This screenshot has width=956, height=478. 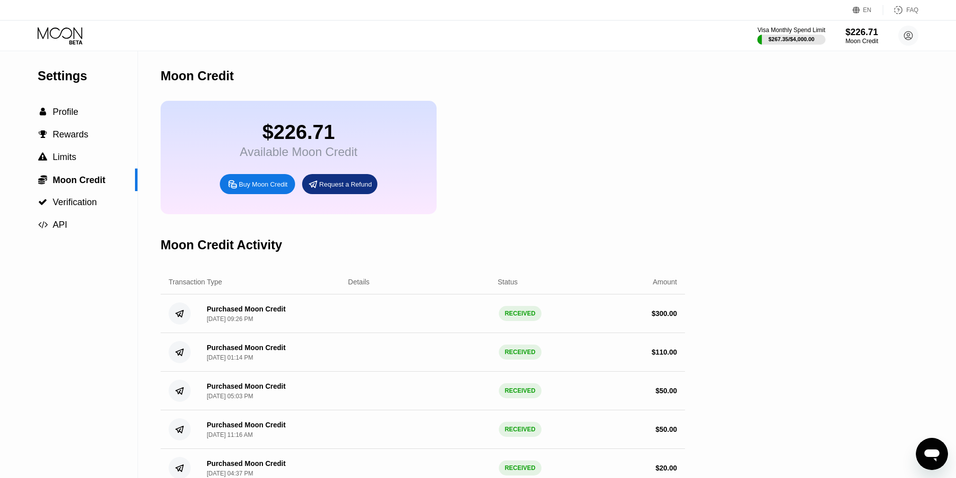 What do you see at coordinates (664, 352) in the screenshot?
I see `div: $ 110.00` at bounding box center [664, 352].